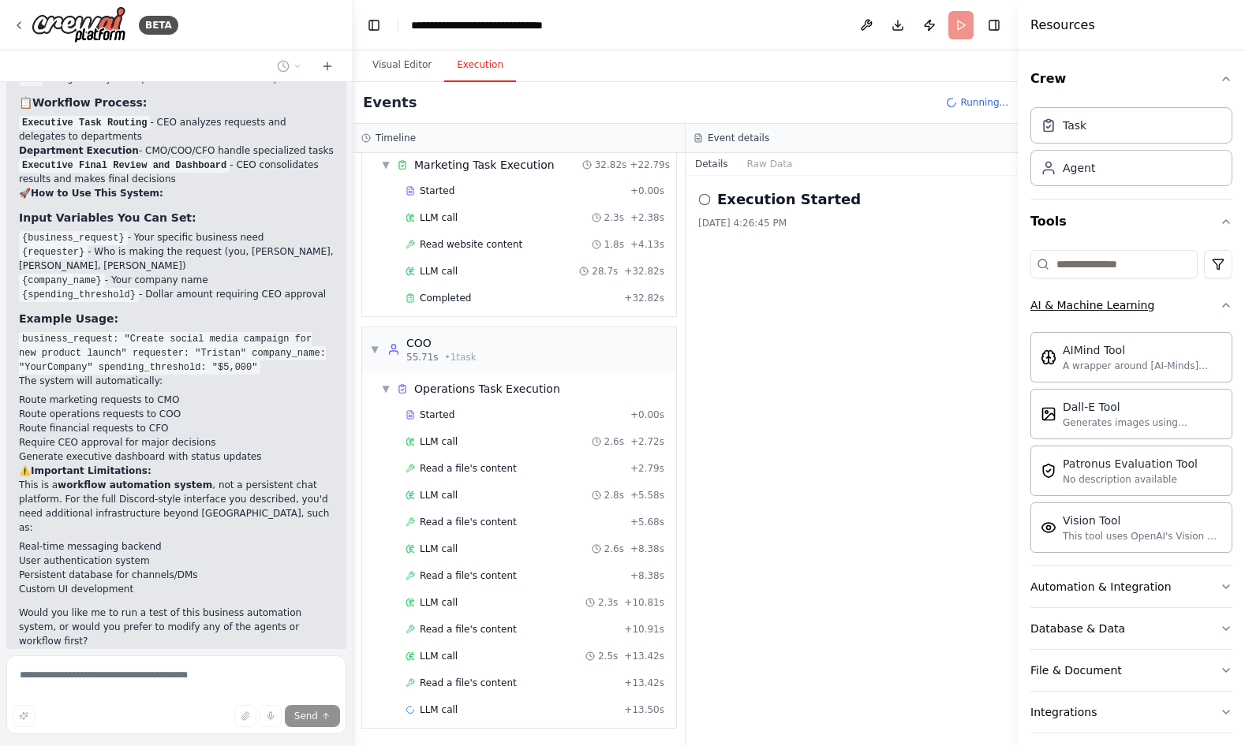 The height and width of the screenshot is (746, 1245). I want to click on li: - CMO/COO/CFO handle specialized tasks, so click(176, 151).